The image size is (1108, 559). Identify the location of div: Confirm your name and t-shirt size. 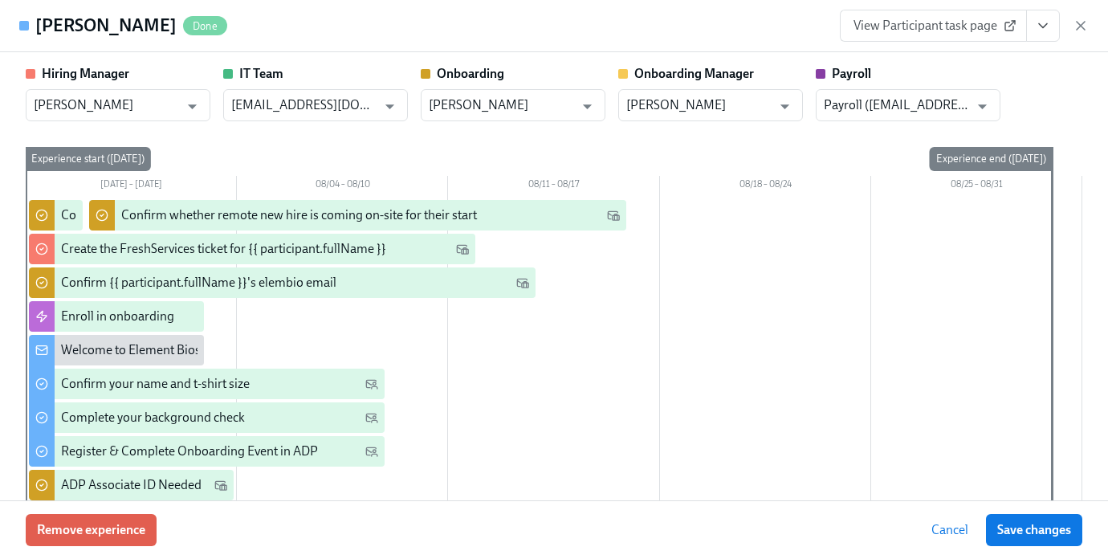
(155, 384).